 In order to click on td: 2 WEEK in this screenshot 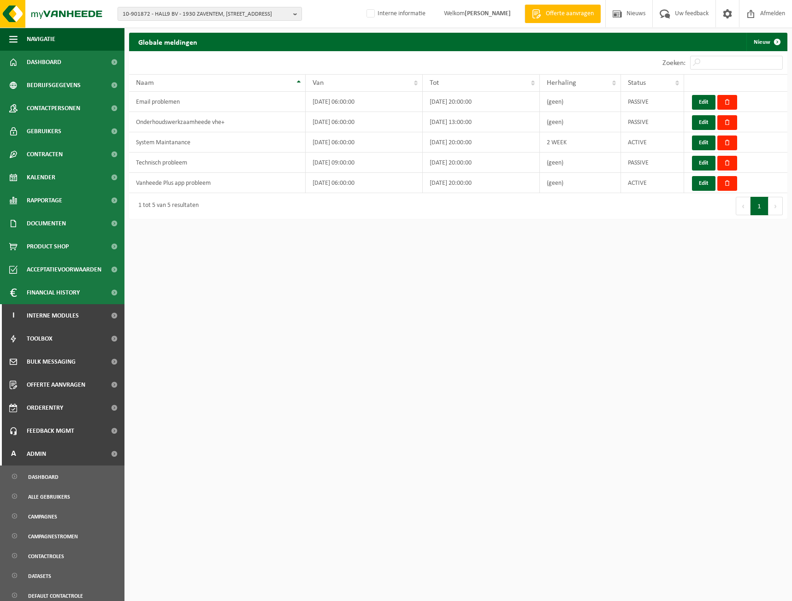, I will do `click(580, 142)`.